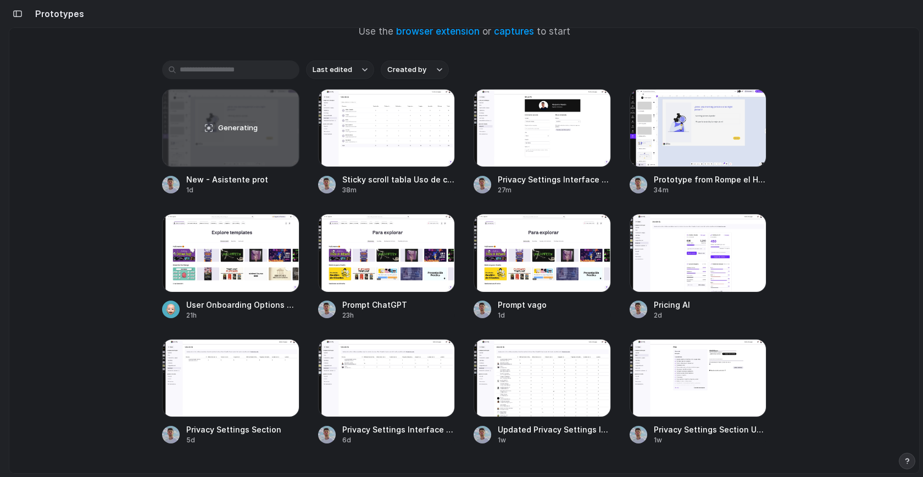 This screenshot has width=923, height=477. Describe the element at coordinates (238, 128) in the screenshot. I see `span: Generating` at that location.